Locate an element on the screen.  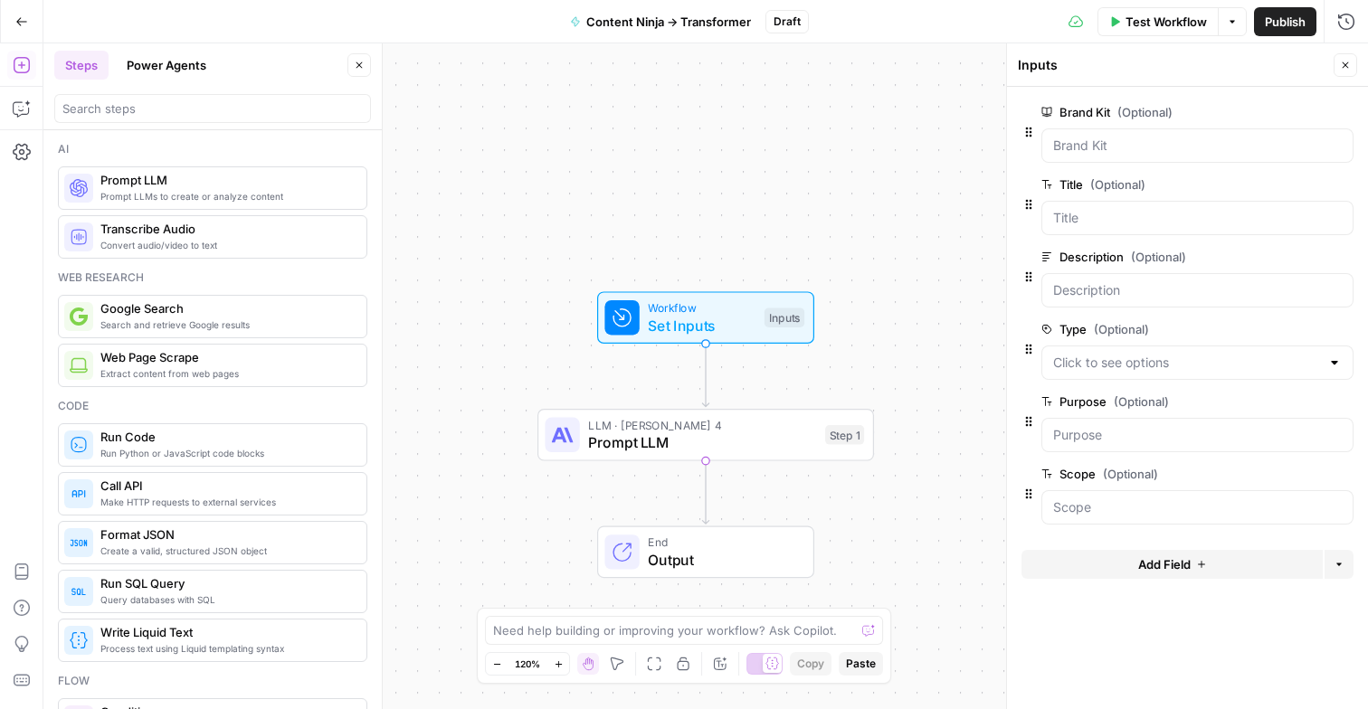
input: Click to see options is located at coordinates (1186, 363).